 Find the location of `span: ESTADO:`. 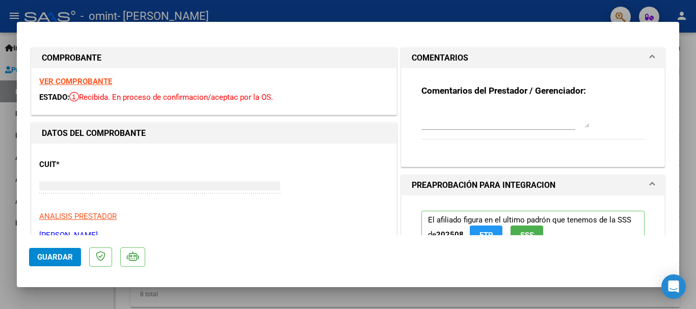

span: ESTADO: is located at coordinates (54, 97).